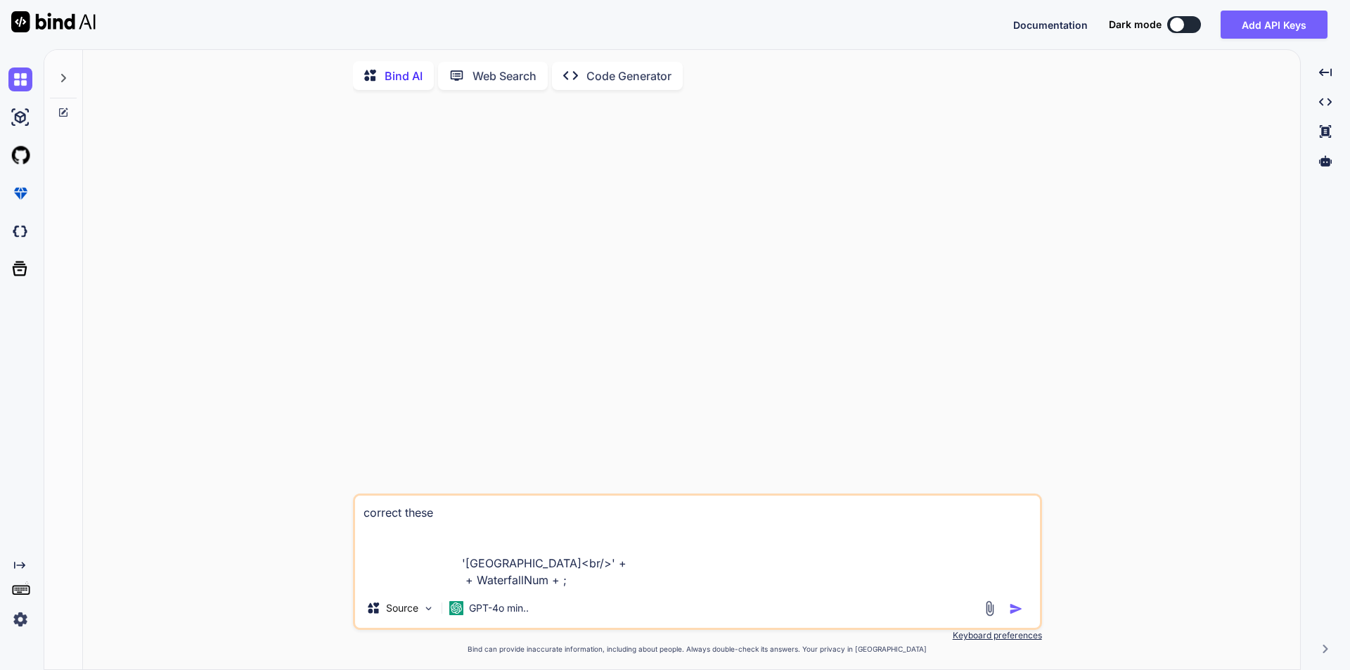  What do you see at coordinates (402, 608) in the screenshot?
I see `p: Source` at bounding box center [402, 608].